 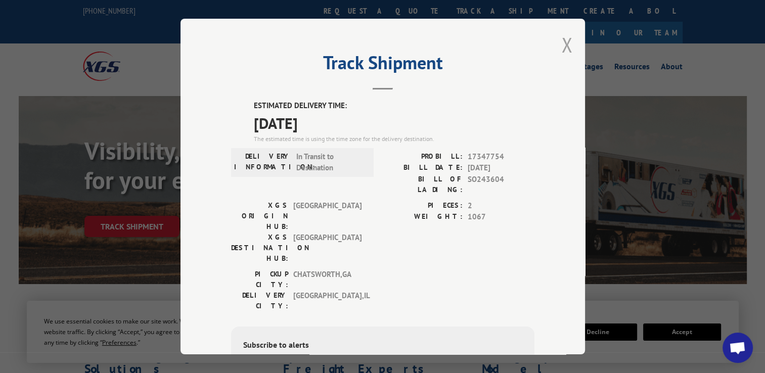 What do you see at coordinates (394, 106) in the screenshot?
I see `label: ESTIMATED DELIVERY TIME:` at bounding box center [394, 106].